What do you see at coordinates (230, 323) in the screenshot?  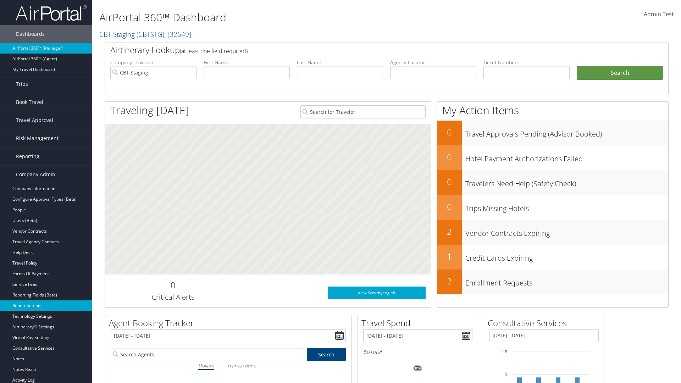 I see `h2: Agent Booking Tracker` at bounding box center [230, 323].